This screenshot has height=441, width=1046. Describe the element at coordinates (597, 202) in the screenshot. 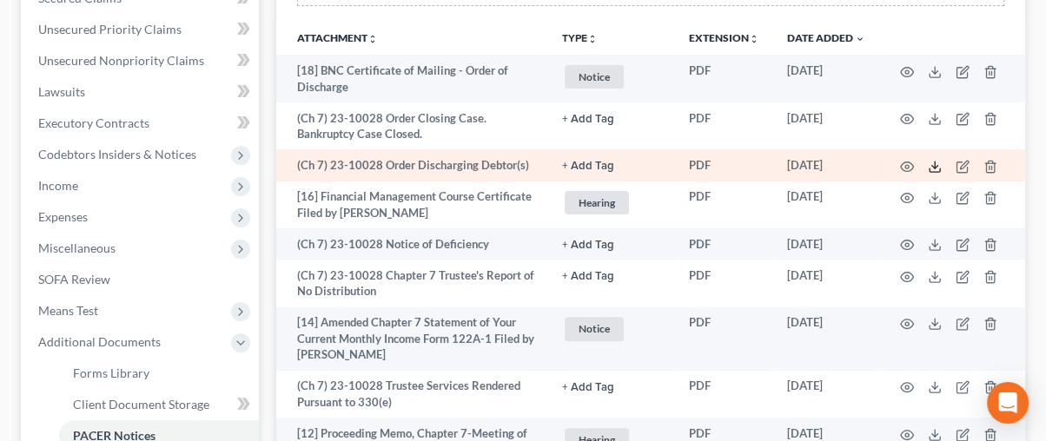

I see `span: Hearing` at that location.